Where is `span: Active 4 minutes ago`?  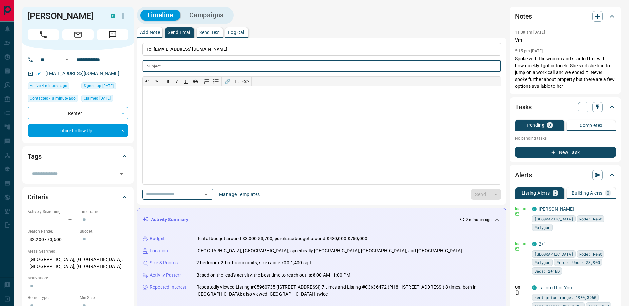
span: Active 4 minutes ago is located at coordinates (48, 86).